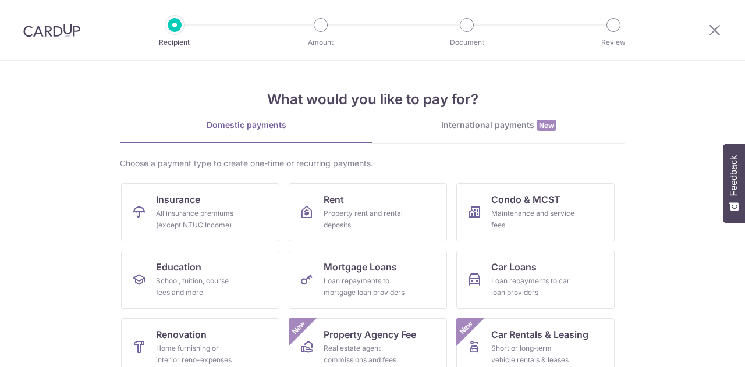  Describe the element at coordinates (181, 335) in the screenshot. I see `span: Renovation` at that location.